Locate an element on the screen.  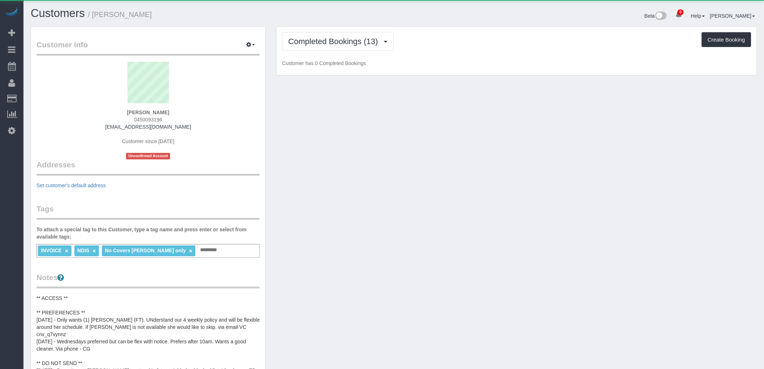
a: 0 is located at coordinates (678, 15).